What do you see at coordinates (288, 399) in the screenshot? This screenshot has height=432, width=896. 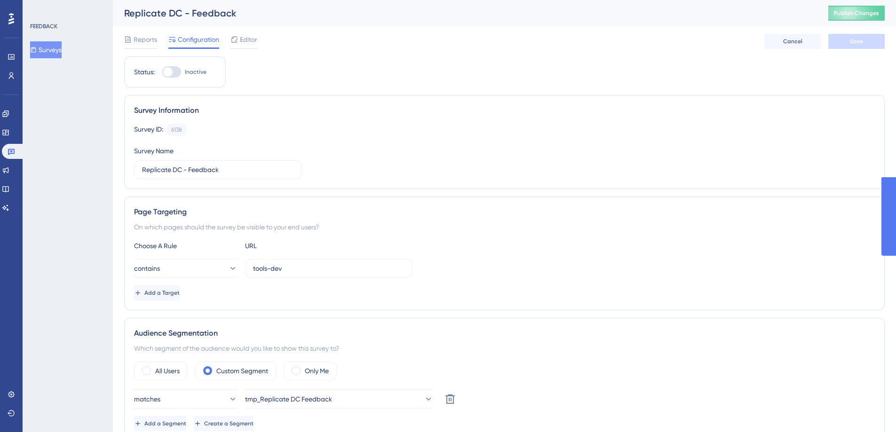 I see `span: tmp_Replicate DC Feedback` at bounding box center [288, 399].